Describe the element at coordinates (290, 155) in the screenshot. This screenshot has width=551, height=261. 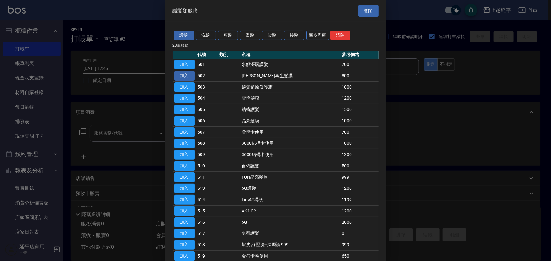
I see `td: 3600結構卡使用` at that location.